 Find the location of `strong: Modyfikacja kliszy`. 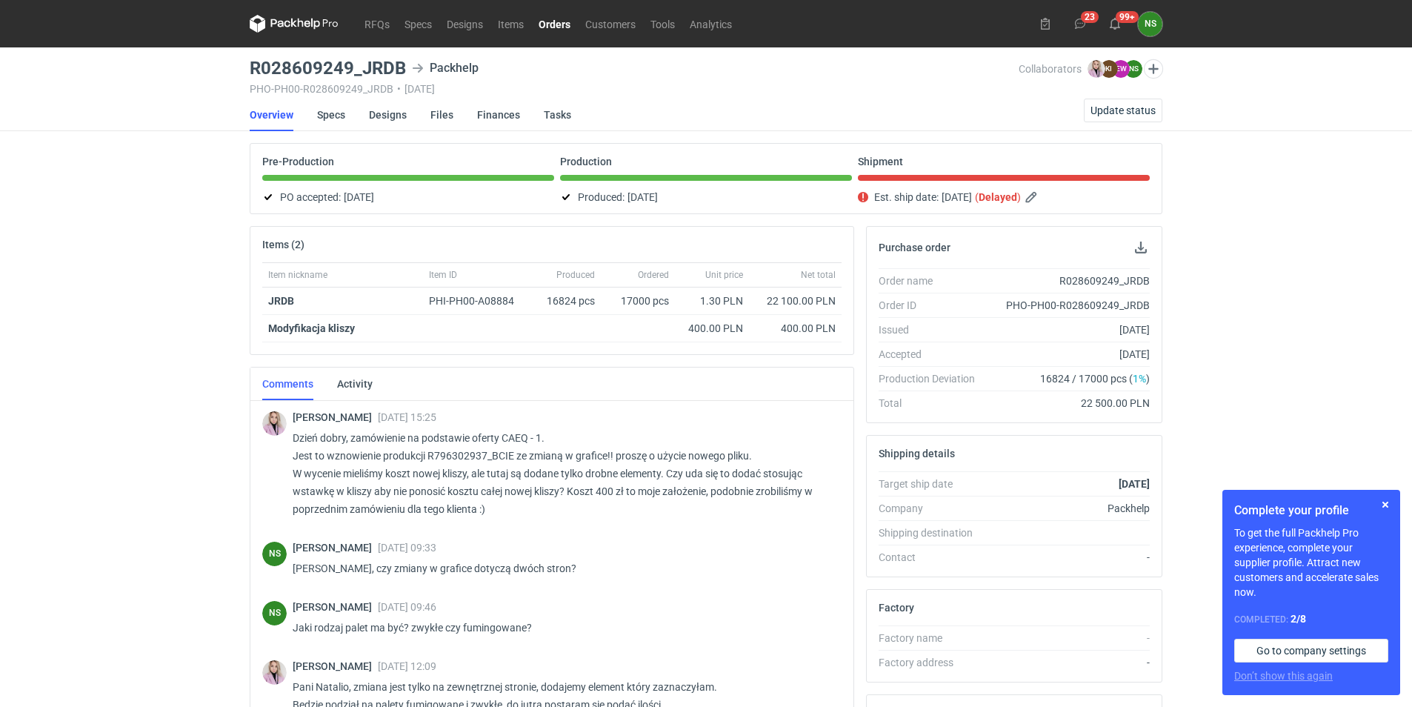

strong: Modyfikacja kliszy is located at coordinates (311, 328).